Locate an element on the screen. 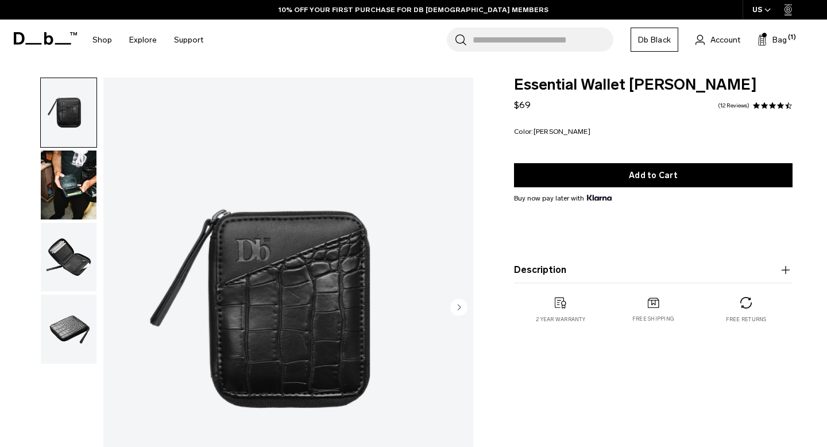 The height and width of the screenshot is (447, 827). img: TheEssentialWalletCraigAndo-2.png is located at coordinates (68, 257).